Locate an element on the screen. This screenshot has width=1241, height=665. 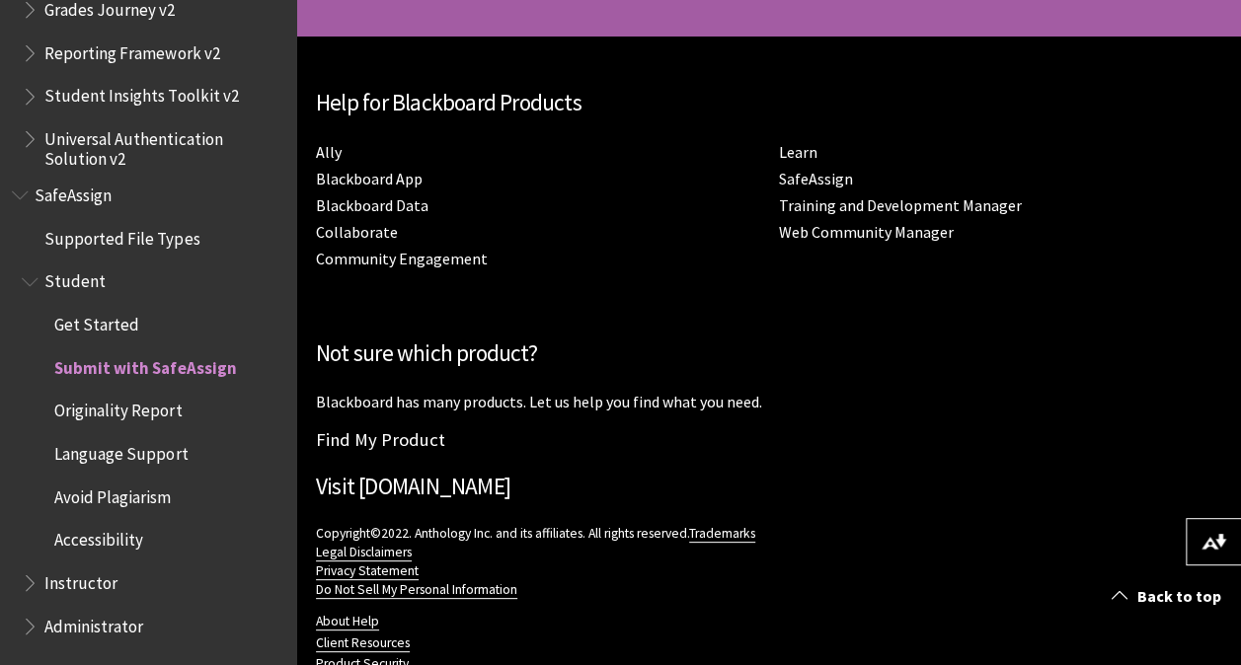
span: Universal Authentication Solution v2 is located at coordinates (163, 145).